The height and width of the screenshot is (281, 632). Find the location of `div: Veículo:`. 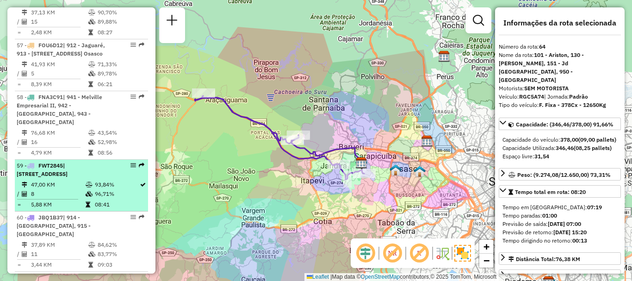

div: Veículo: is located at coordinates (560, 97).